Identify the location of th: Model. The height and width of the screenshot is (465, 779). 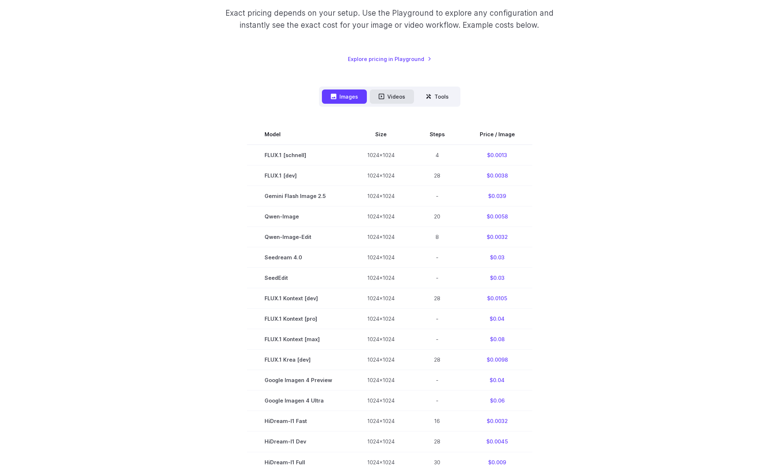
(298, 134).